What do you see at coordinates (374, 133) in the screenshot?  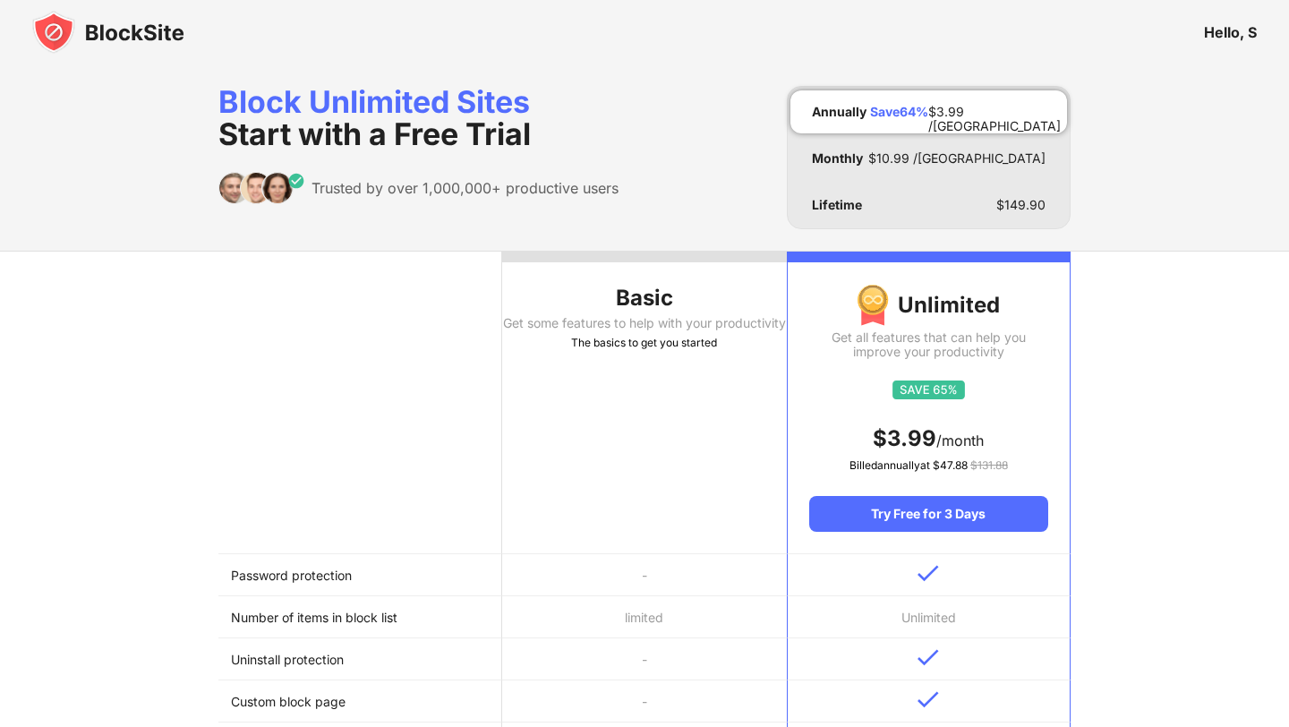 I see `span: Start with a Free Trial` at bounding box center [374, 133].